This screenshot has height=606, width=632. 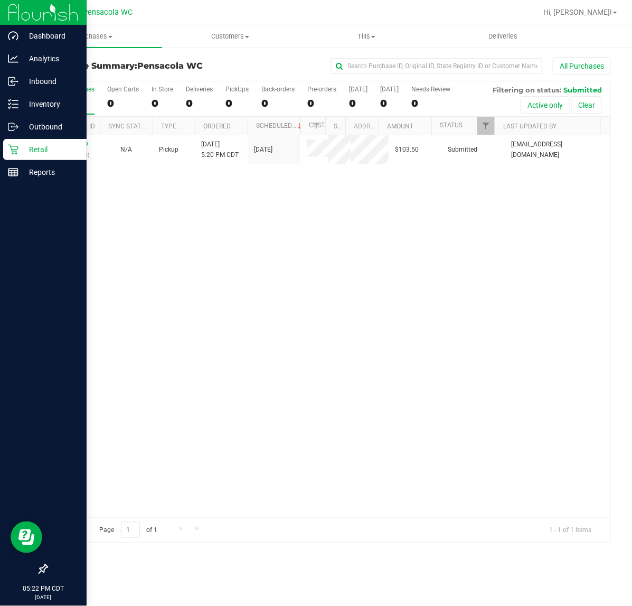 What do you see at coordinates (570, 530) in the screenshot?
I see `span: 1 - 1 of 1 items` at bounding box center [570, 530].